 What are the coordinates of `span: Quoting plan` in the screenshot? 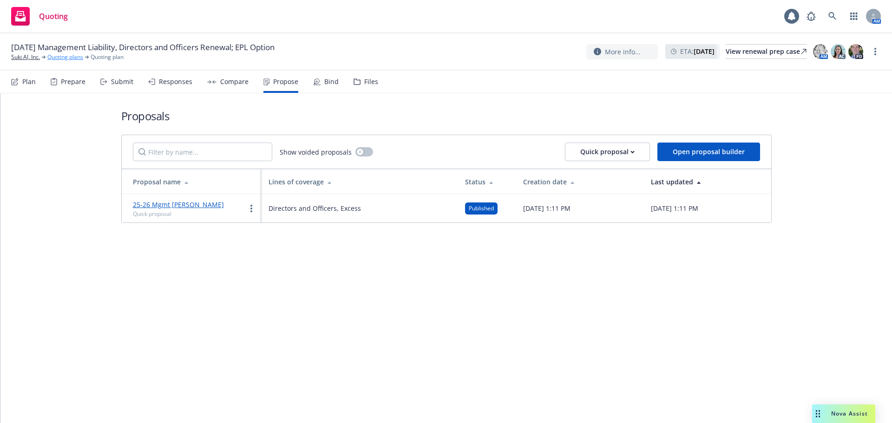 It's located at (107, 57).